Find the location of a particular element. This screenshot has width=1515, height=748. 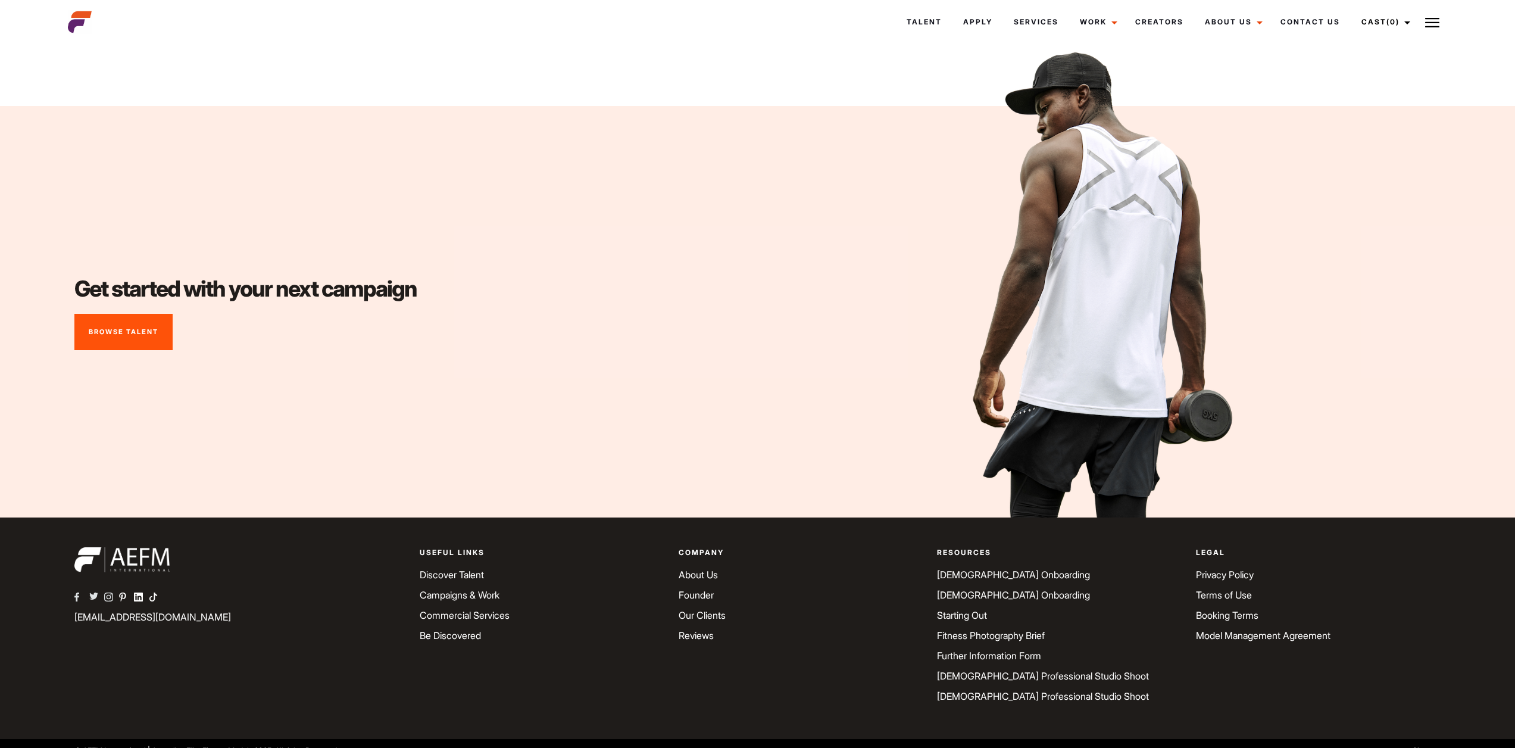

img: Burger icon is located at coordinates (1433, 23).